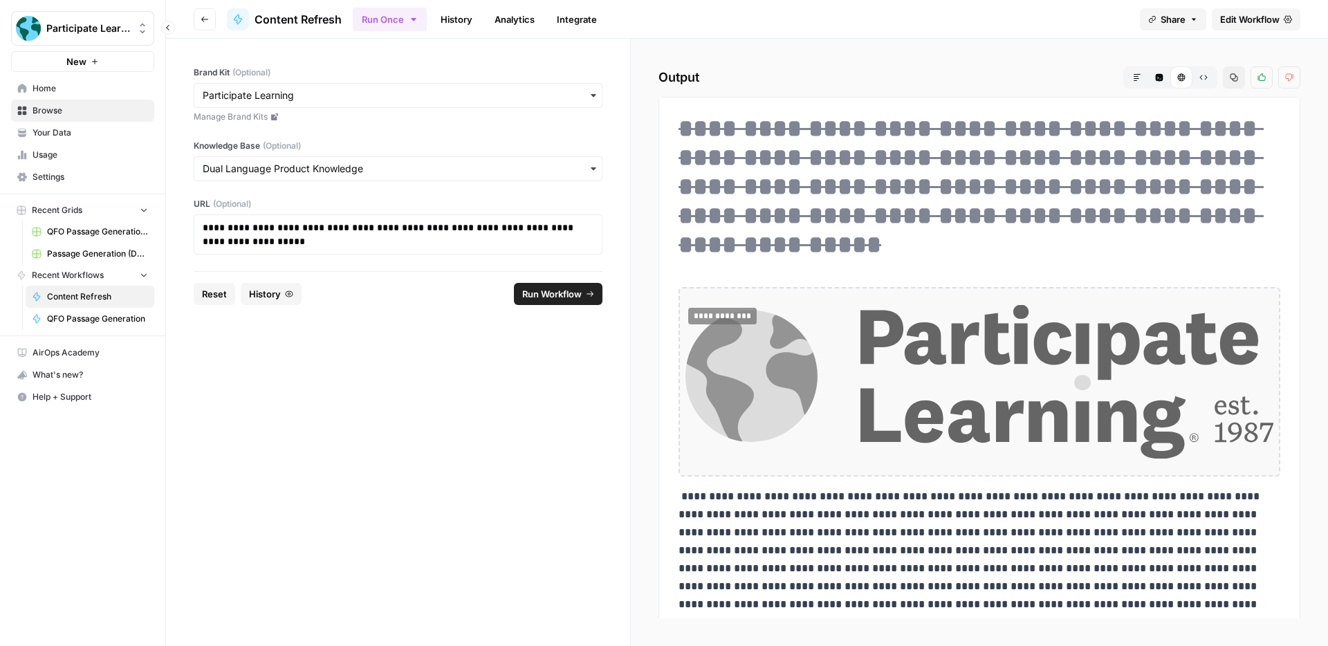 Image resolution: width=1328 pixels, height=646 pixels. What do you see at coordinates (90, 155) in the screenshot?
I see `span: Usage` at bounding box center [90, 155].